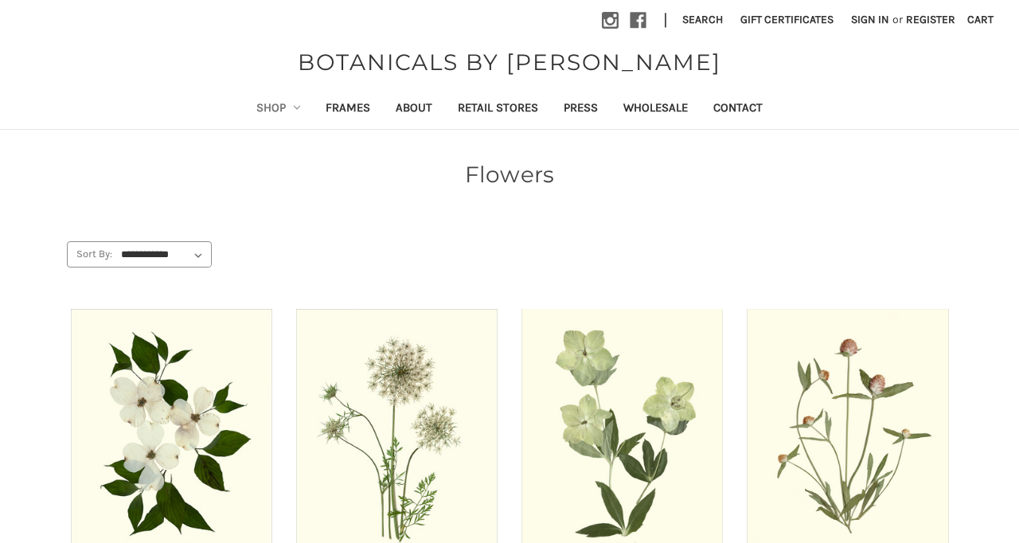 This screenshot has height=543, width=1019. What do you see at coordinates (498, 109) in the screenshot?
I see `a: Retail Stores` at bounding box center [498, 109].